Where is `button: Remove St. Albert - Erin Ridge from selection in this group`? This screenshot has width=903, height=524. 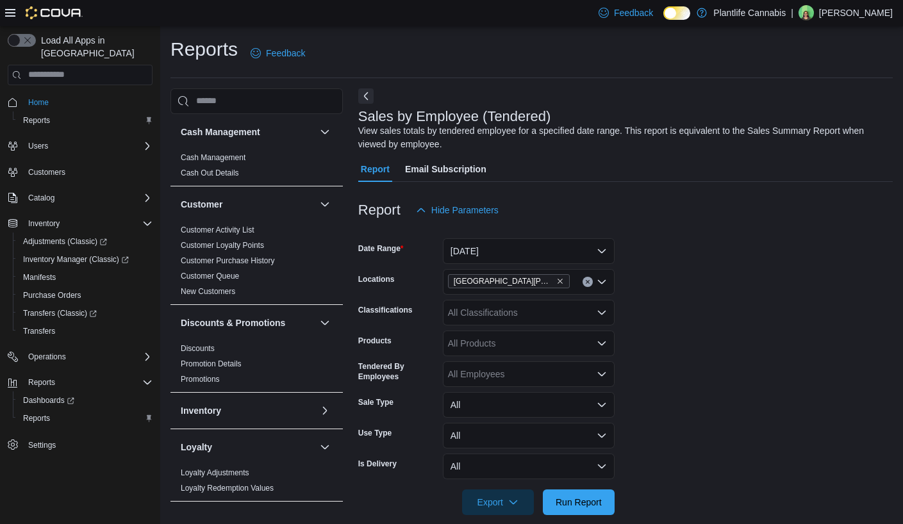
button: Remove St. Albert - Erin Ridge from selection in this group is located at coordinates (560, 281).